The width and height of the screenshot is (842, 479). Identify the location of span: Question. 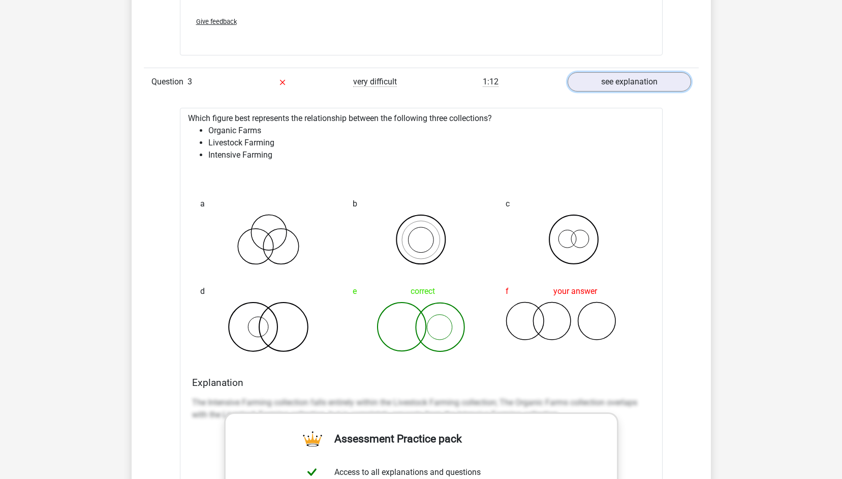
(169, 82).